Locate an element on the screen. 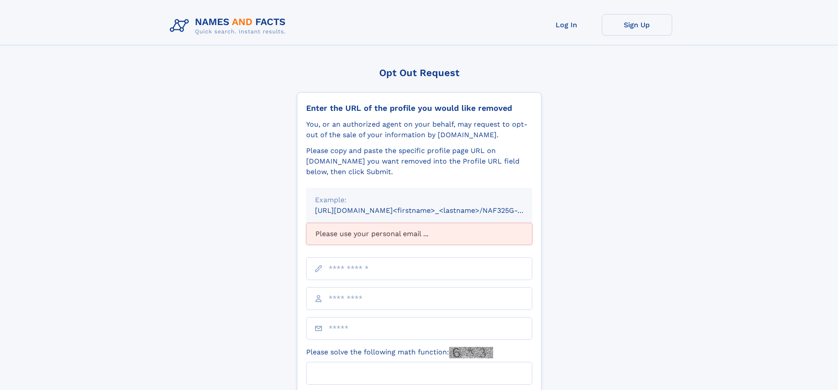 Image resolution: width=838 pixels, height=390 pixels. div: Example: is located at coordinates (419, 200).